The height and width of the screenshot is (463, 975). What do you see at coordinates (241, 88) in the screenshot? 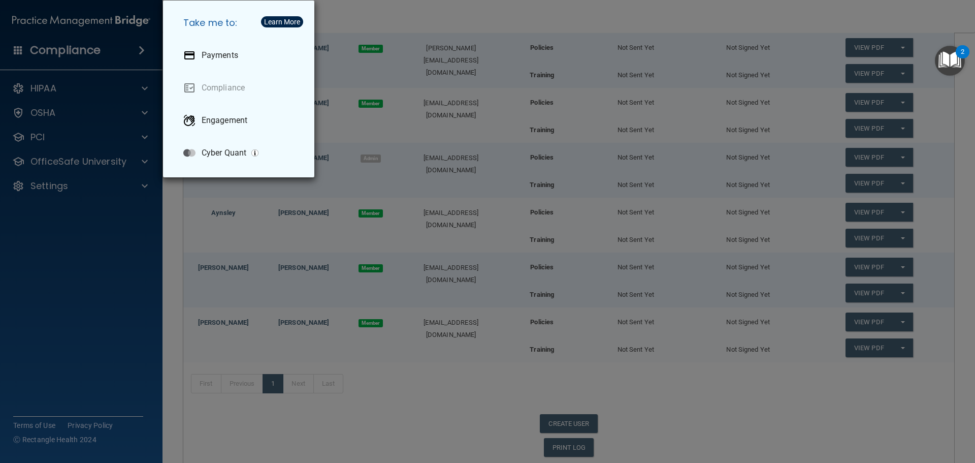
I see `a: Compliance` at bounding box center [241, 88].